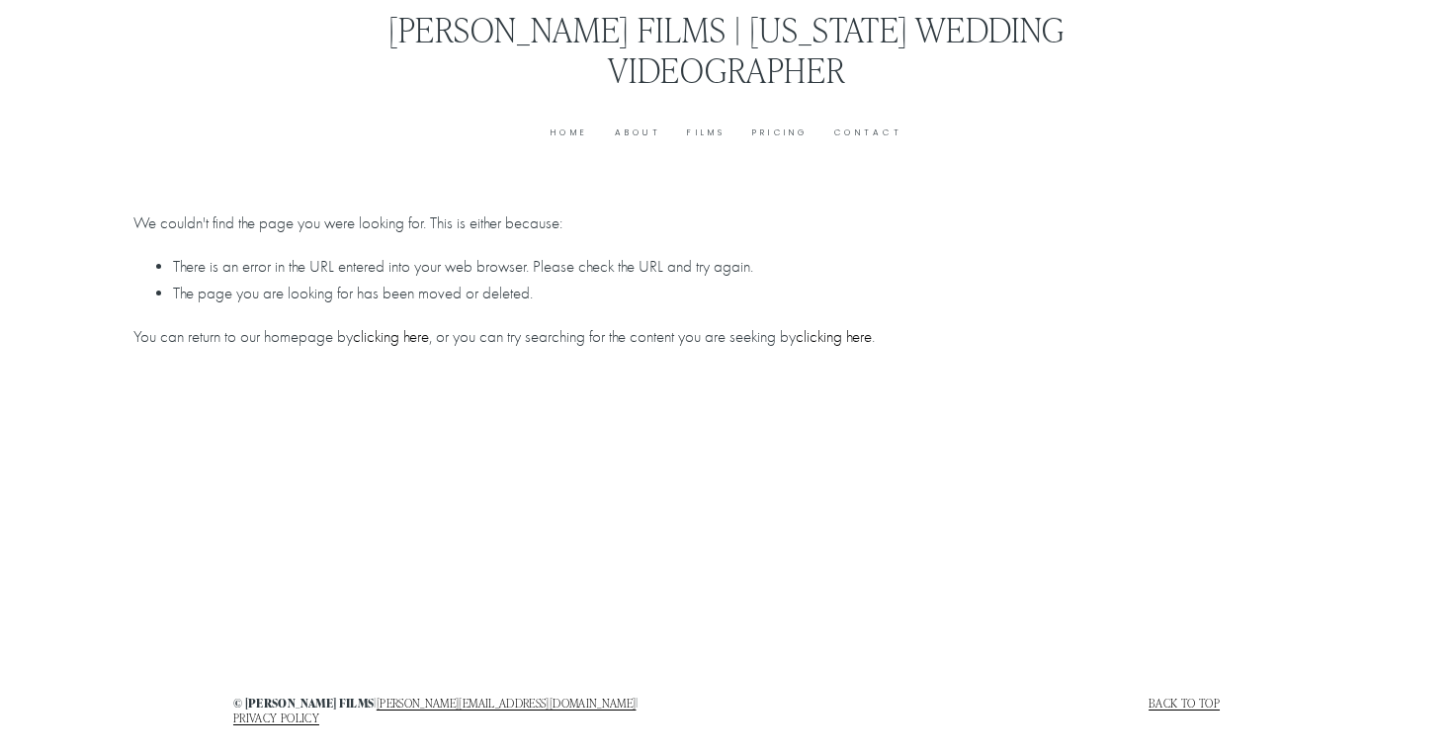  What do you see at coordinates (569, 132) in the screenshot?
I see `a: Home` at bounding box center [569, 132].